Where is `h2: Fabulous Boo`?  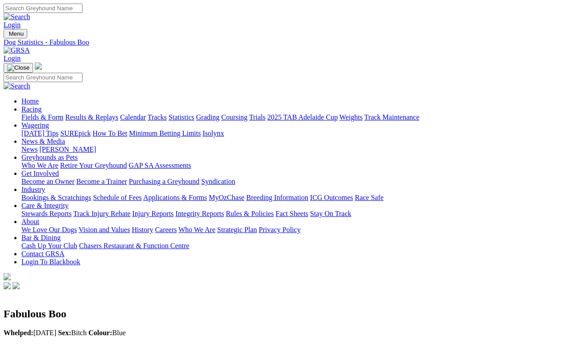
h2: Fabulous Boo is located at coordinates (285, 313).